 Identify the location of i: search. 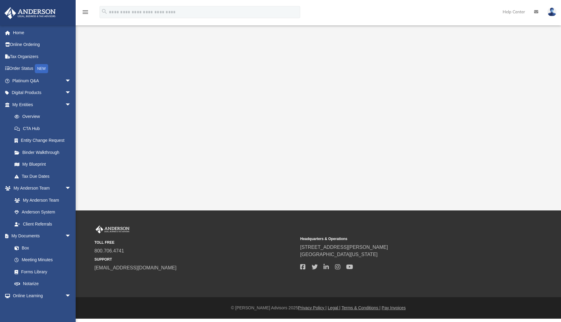
(104, 11).